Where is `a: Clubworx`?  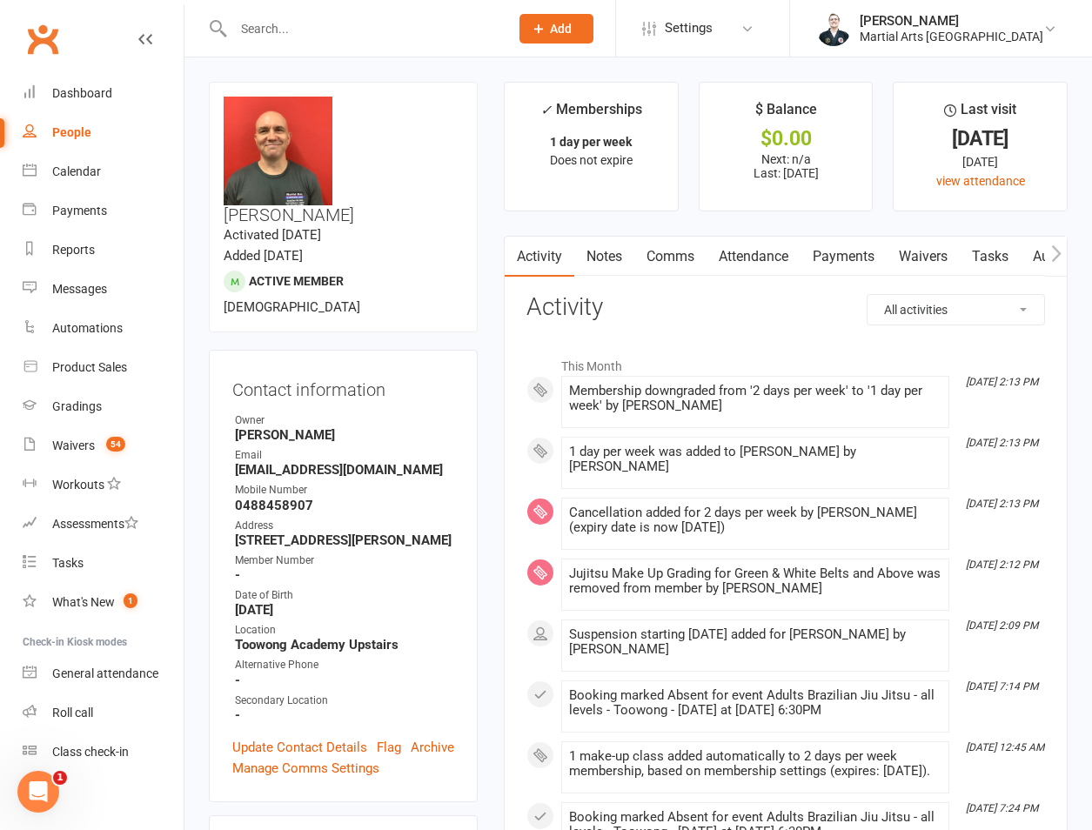 a: Clubworx is located at coordinates (43, 39).